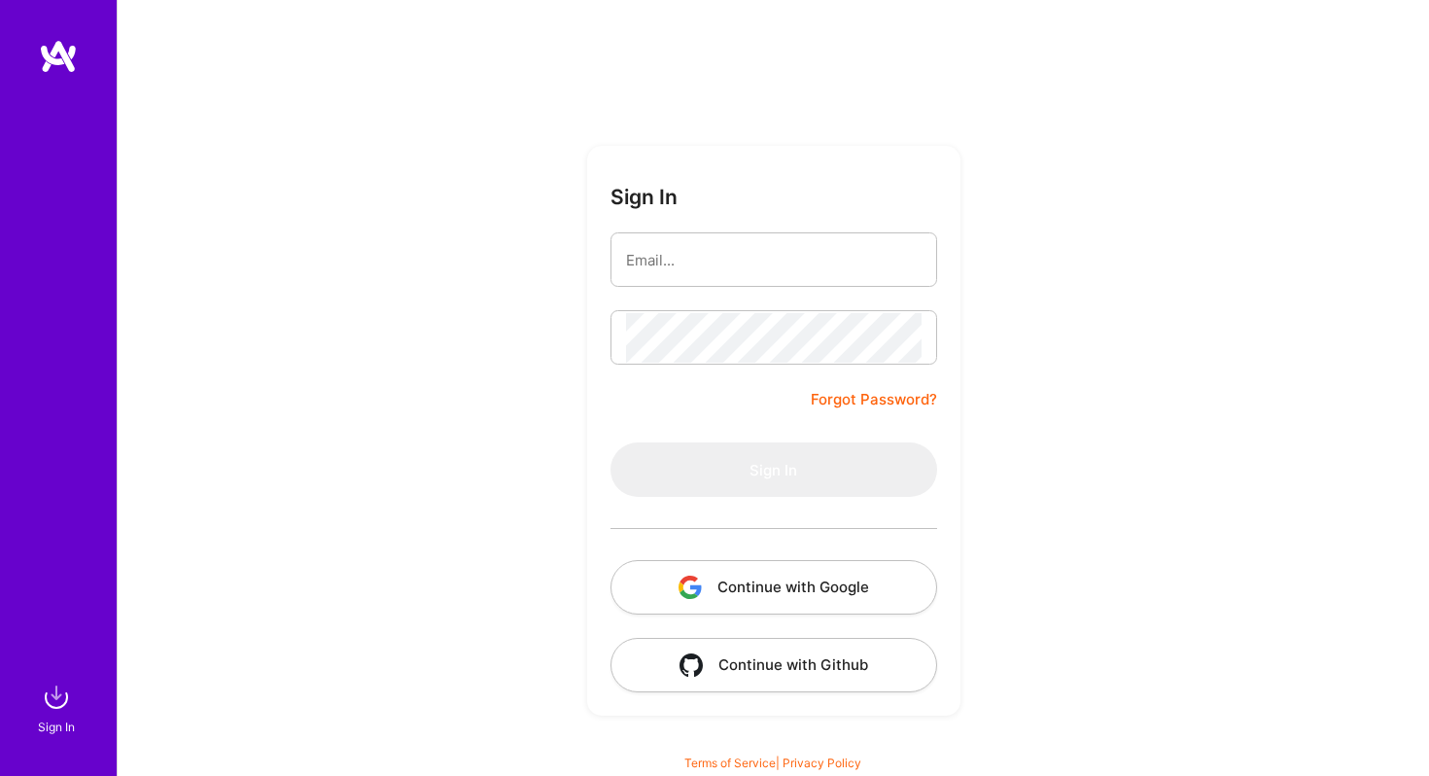 The image size is (1429, 776). I want to click on button: Sign In, so click(774, 469).